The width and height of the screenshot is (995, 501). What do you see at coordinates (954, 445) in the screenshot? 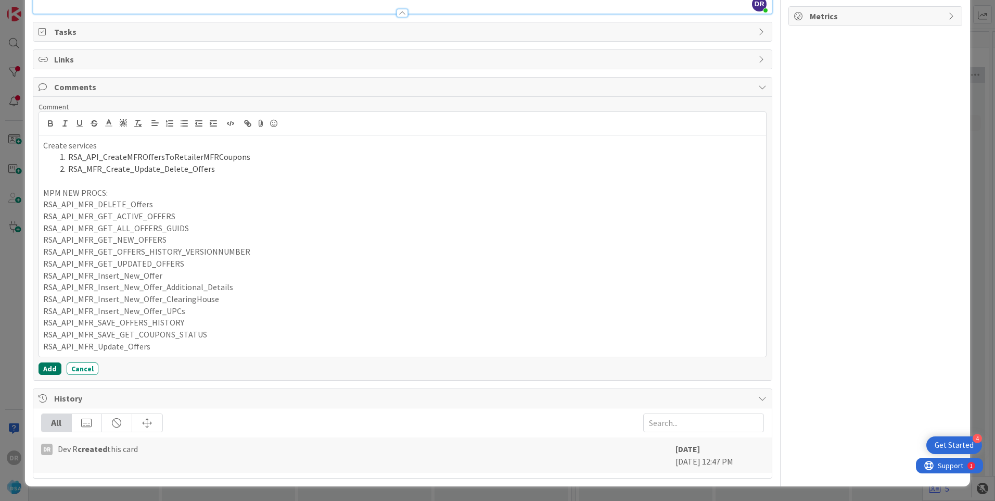
I see `div: Open Get Started checklist, remaining modules: 4` at bounding box center [954, 445].